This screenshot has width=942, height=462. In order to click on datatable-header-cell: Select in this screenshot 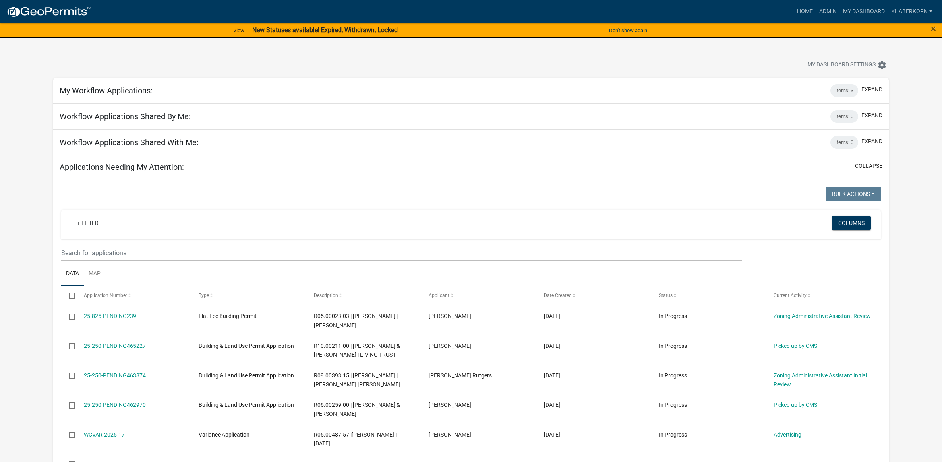, I will do `click(69, 296)`.